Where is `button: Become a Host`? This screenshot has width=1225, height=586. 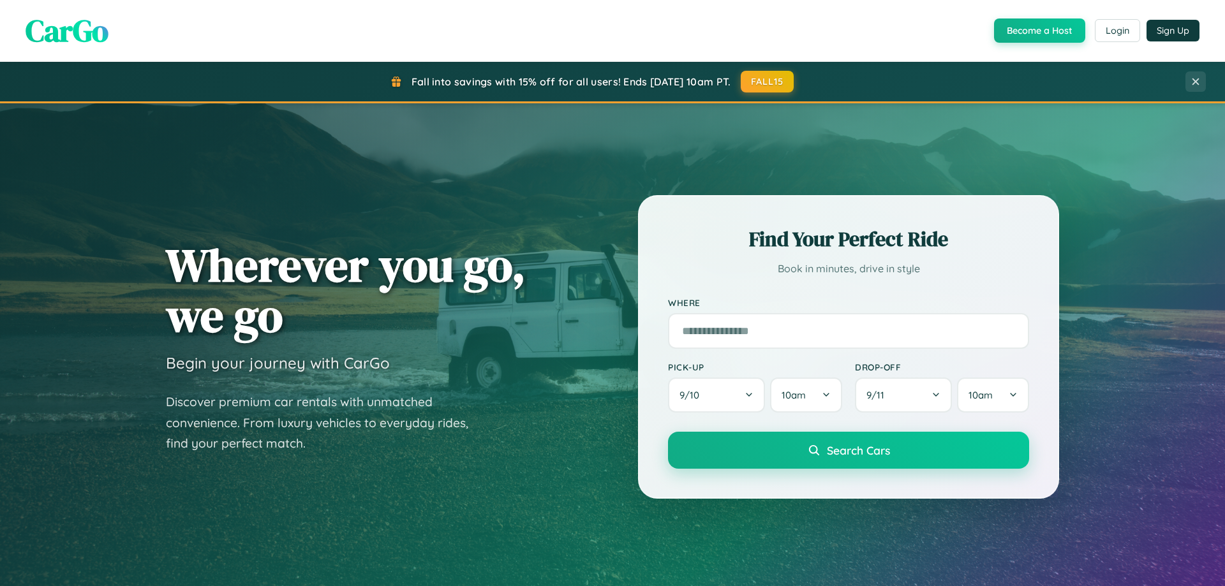 button: Become a Host is located at coordinates (1039, 31).